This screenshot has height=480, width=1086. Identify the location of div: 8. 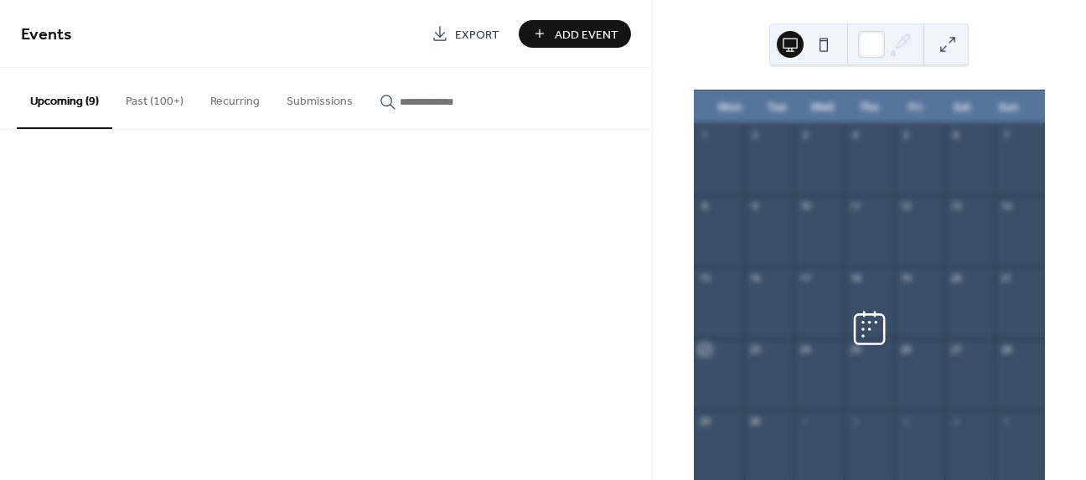
(704, 206).